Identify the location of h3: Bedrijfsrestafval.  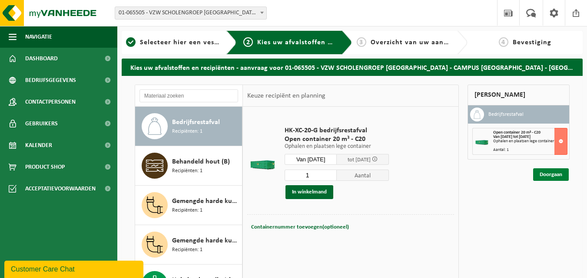
(506, 115).